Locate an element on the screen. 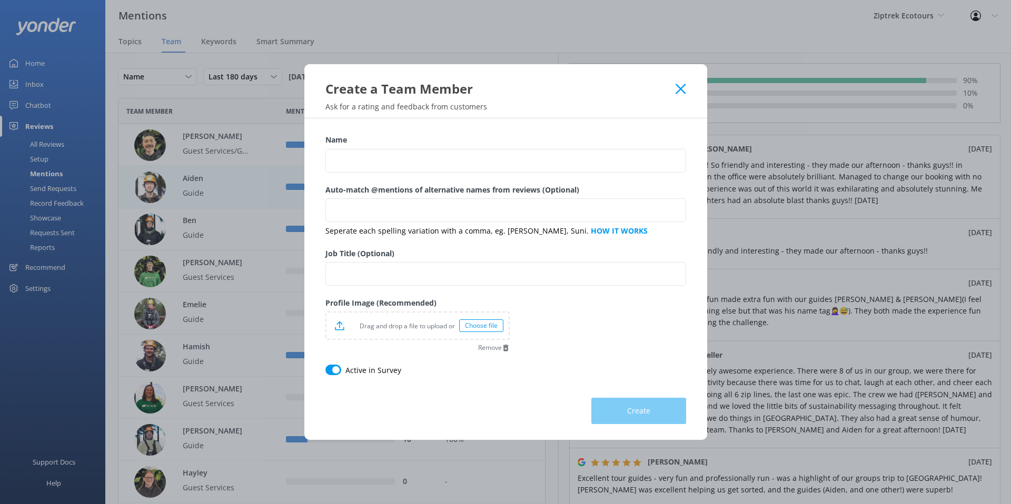 The height and width of the screenshot is (504, 1011). button: Remove is located at coordinates (494, 348).